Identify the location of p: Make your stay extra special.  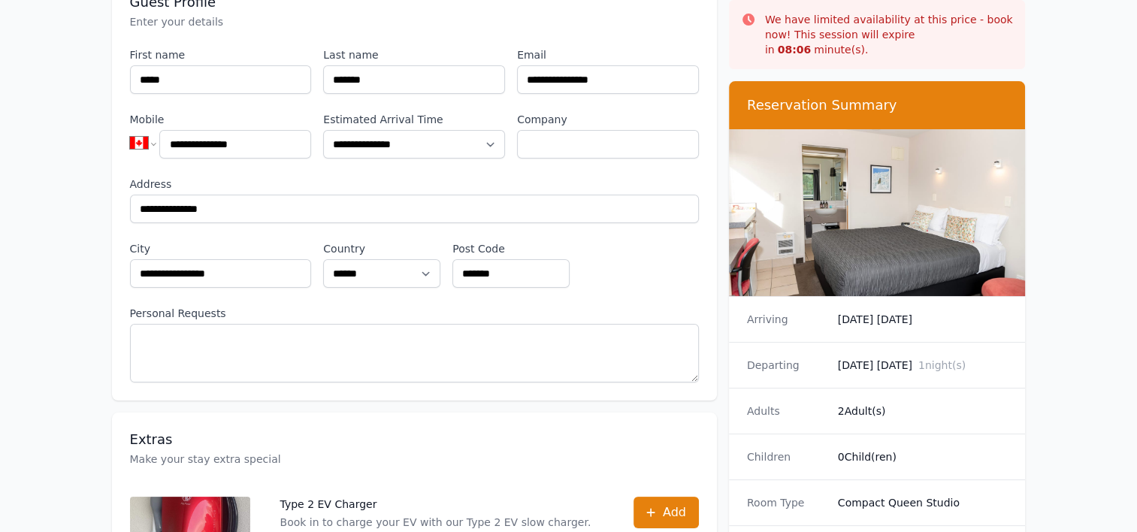
(414, 459).